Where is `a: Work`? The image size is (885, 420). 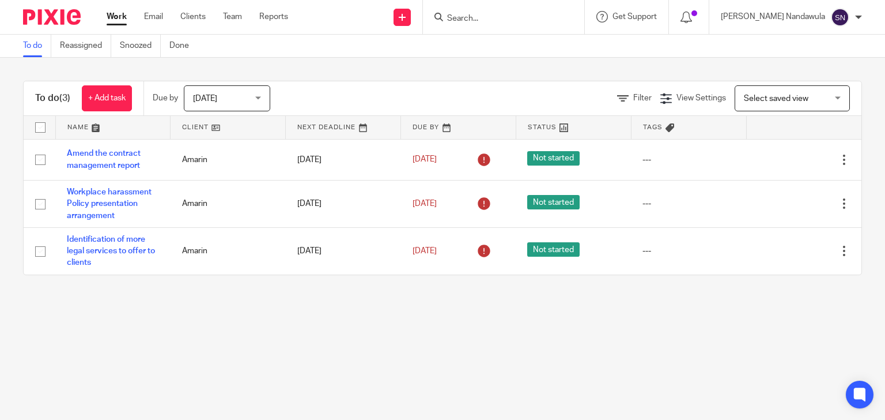 a: Work is located at coordinates (116, 17).